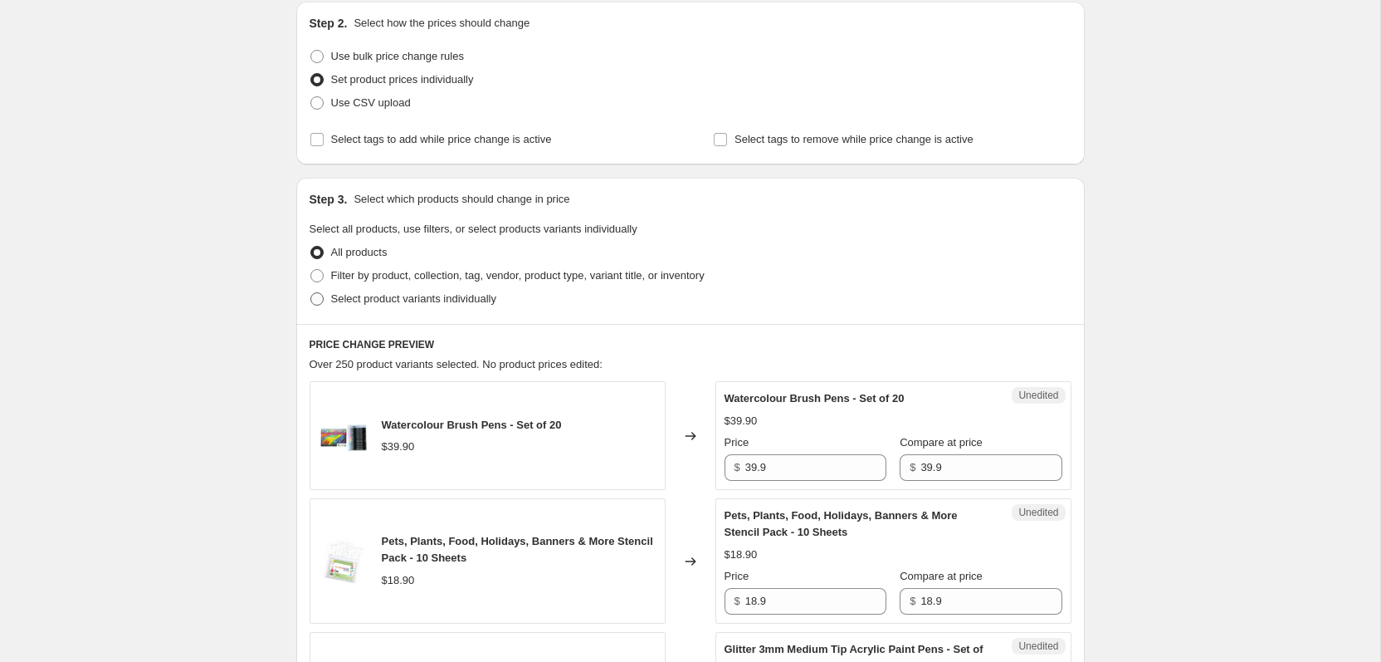  I want to click on span: Set product prices individually, so click(403, 79).